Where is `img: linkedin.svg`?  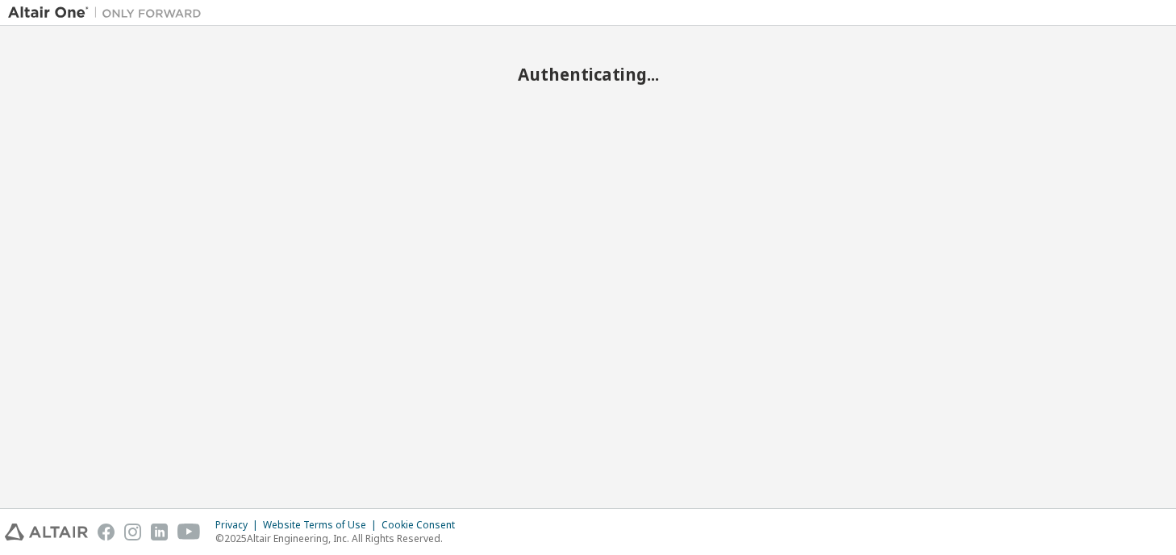
img: linkedin.svg is located at coordinates (159, 532).